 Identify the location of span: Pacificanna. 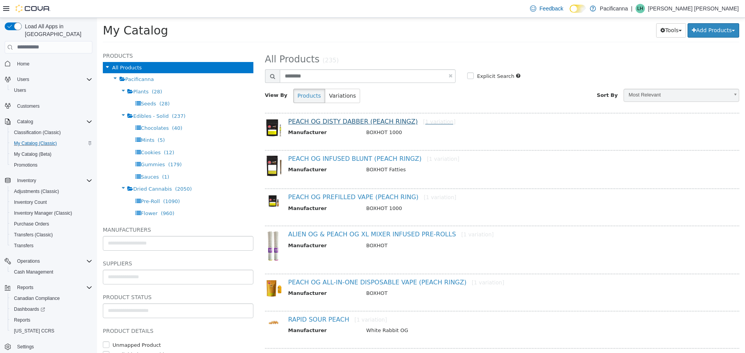
(43, 61).